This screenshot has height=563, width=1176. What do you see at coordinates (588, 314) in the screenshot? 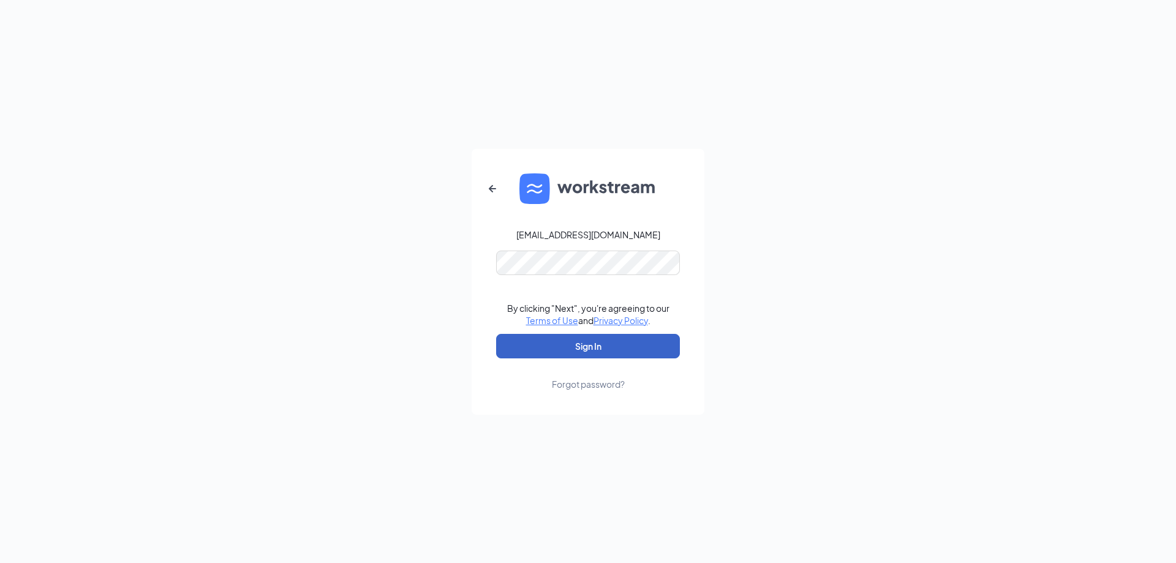
I see `div: By clicking "Next", you're agreeing to our and .` at bounding box center [588, 314].